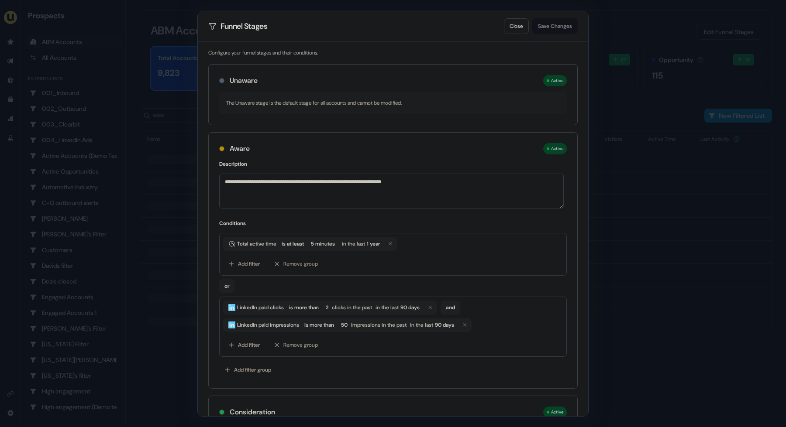 The width and height of the screenshot is (786, 427). I want to click on p: Configure your funnel stages and their conditions., so click(393, 52).